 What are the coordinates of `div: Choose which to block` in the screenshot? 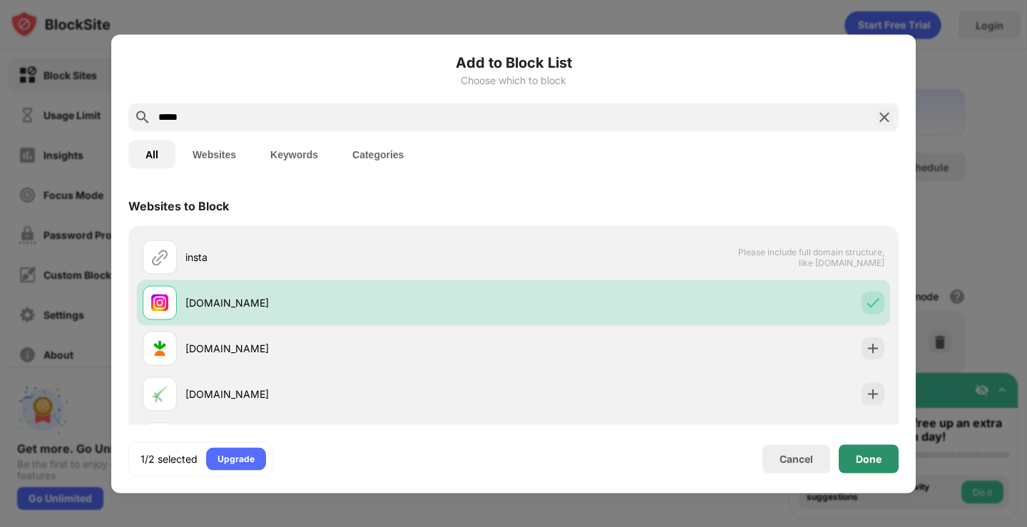 It's located at (514, 80).